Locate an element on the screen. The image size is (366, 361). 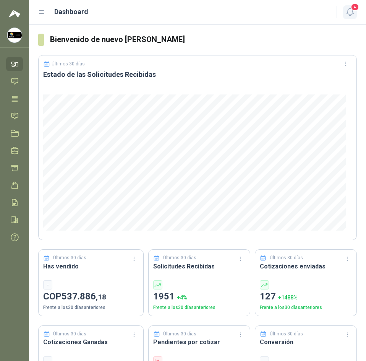
span: + 1488 % is located at coordinates (288, 297).